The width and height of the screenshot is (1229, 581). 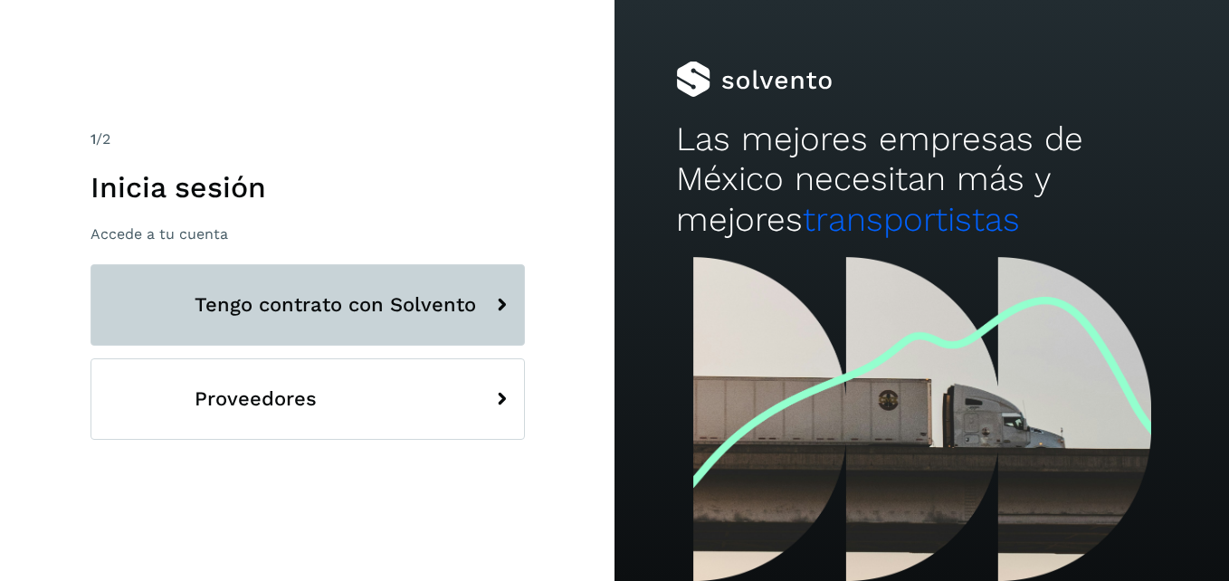 What do you see at coordinates (912, 219) in the screenshot?
I see `span: transportistas` at bounding box center [912, 219].